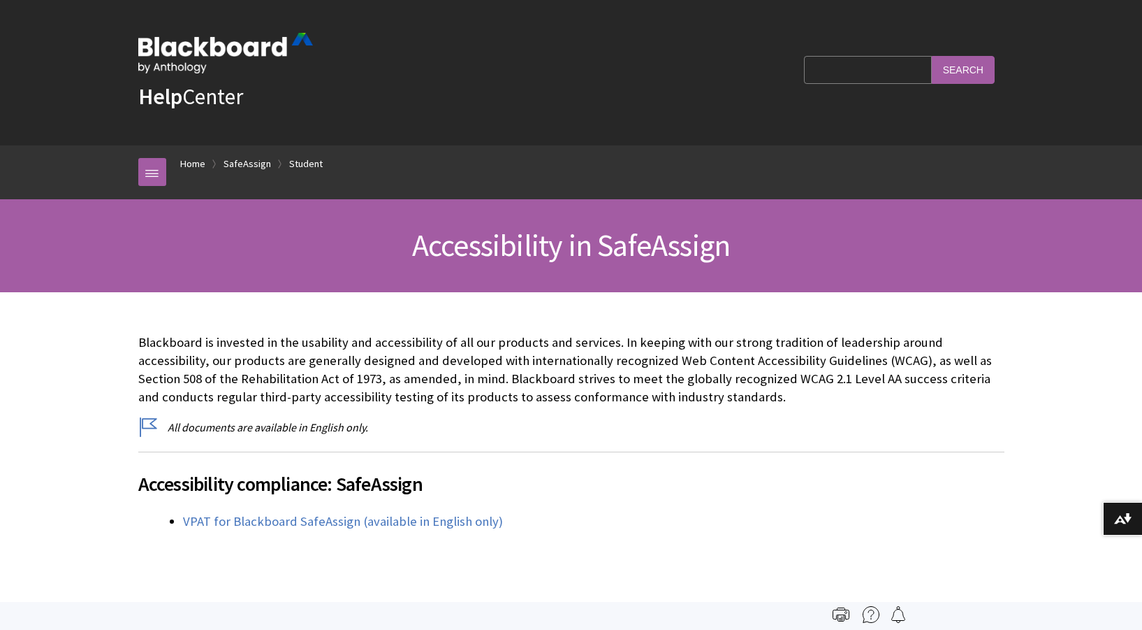  I want to click on input: Search, so click(963, 69).